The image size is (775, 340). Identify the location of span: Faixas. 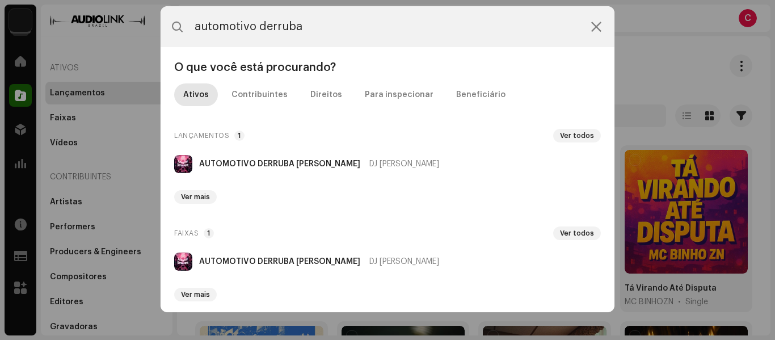
(187, 233).